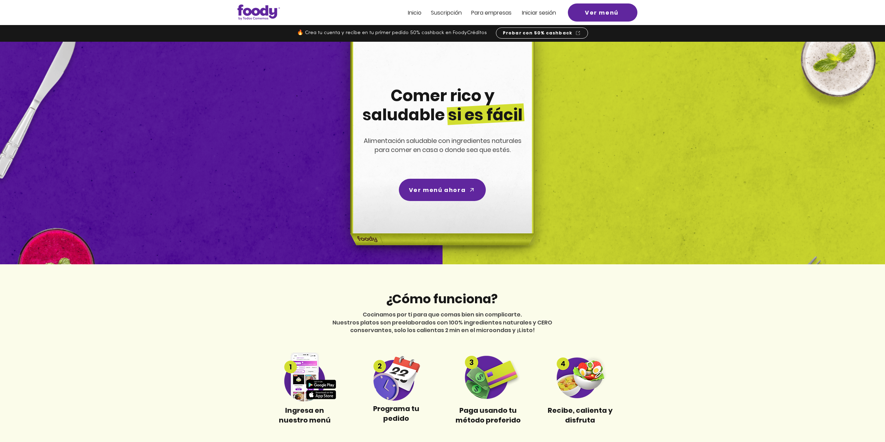 Image resolution: width=885 pixels, height=442 pixels. What do you see at coordinates (305, 377) in the screenshot?
I see `img: Step 1 compress.png` at bounding box center [305, 377].